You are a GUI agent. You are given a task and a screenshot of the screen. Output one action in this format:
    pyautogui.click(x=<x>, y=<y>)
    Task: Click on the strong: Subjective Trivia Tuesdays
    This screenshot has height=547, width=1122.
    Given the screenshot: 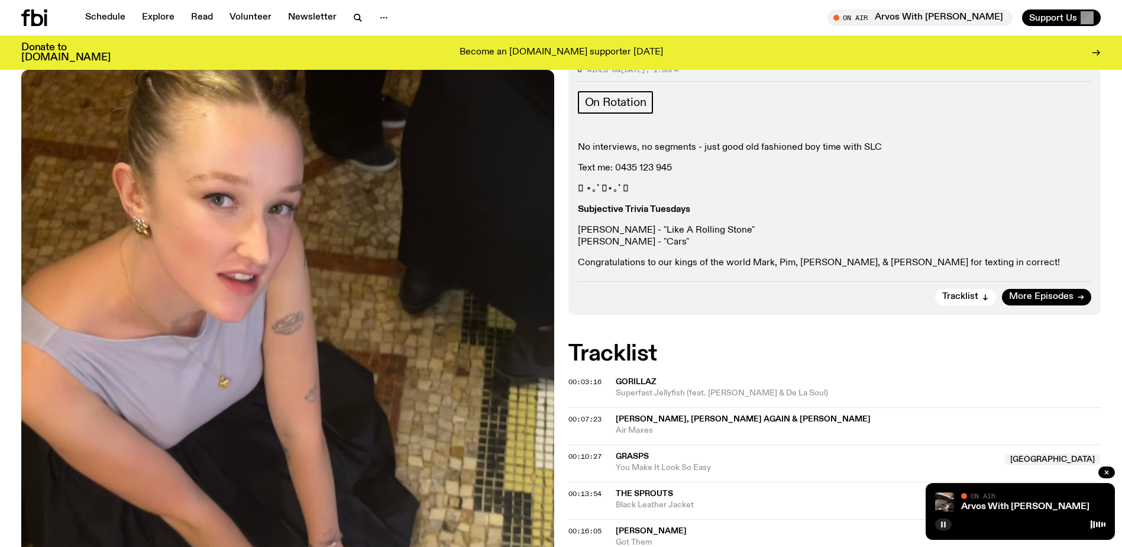 What is the action you would take?
    pyautogui.click(x=634, y=209)
    